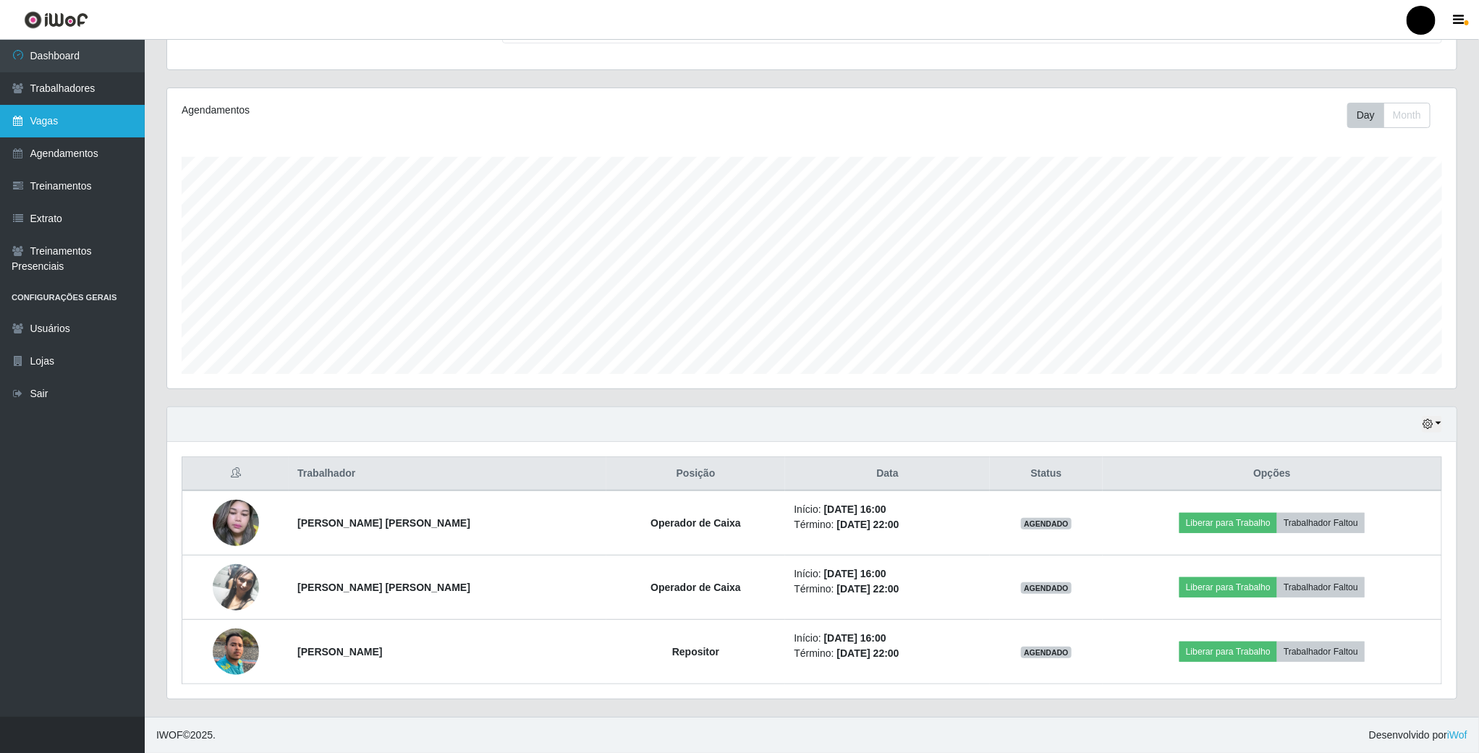 Image resolution: width=1479 pixels, height=753 pixels. What do you see at coordinates (1366, 115) in the screenshot?
I see `button: Day` at bounding box center [1366, 115].